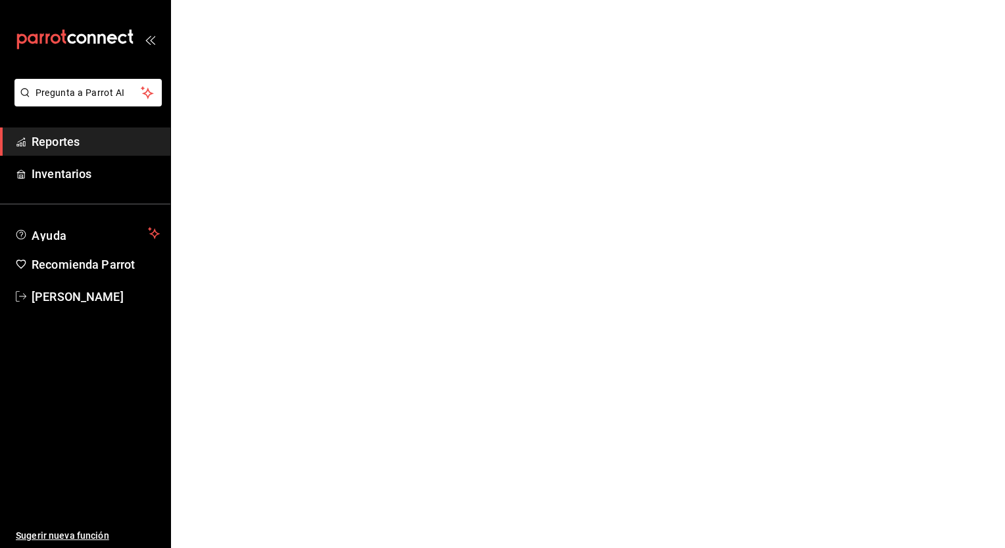  What do you see at coordinates (87, 233) in the screenshot?
I see `span: Ayuda` at bounding box center [87, 233].